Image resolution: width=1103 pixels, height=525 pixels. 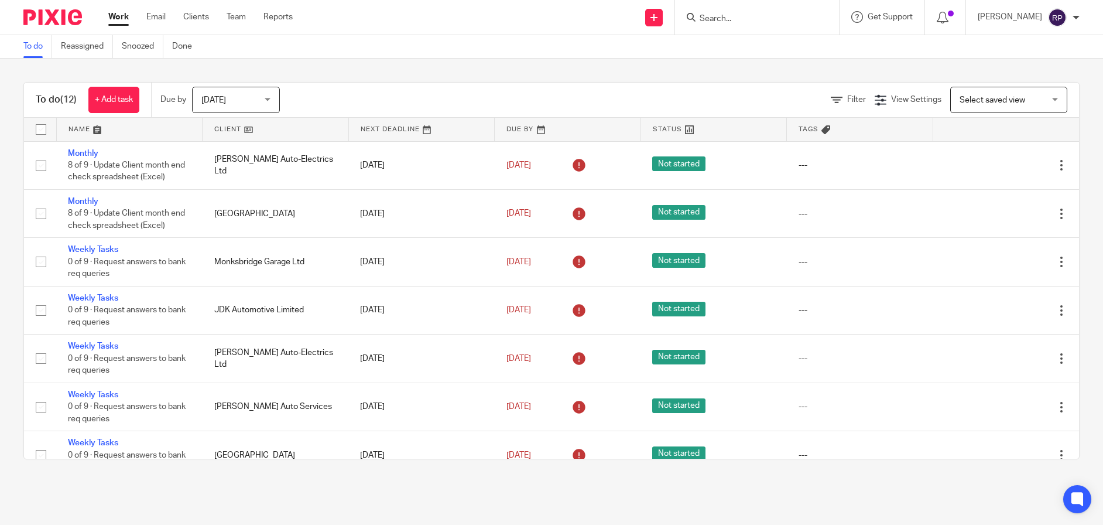 What do you see at coordinates (993, 100) in the screenshot?
I see `span: Select saved view` at bounding box center [993, 100].